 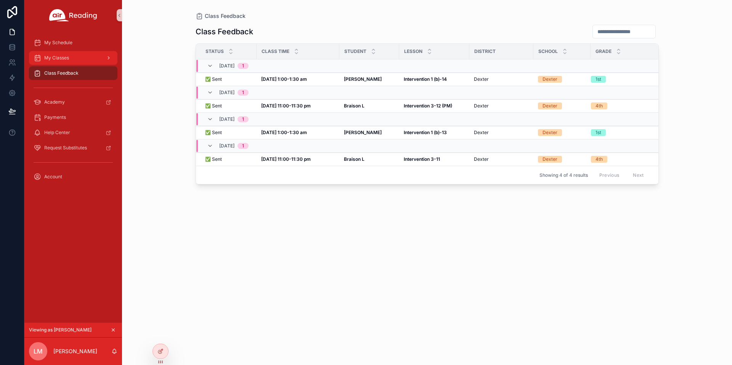 I want to click on a: My Classes, so click(x=73, y=58).